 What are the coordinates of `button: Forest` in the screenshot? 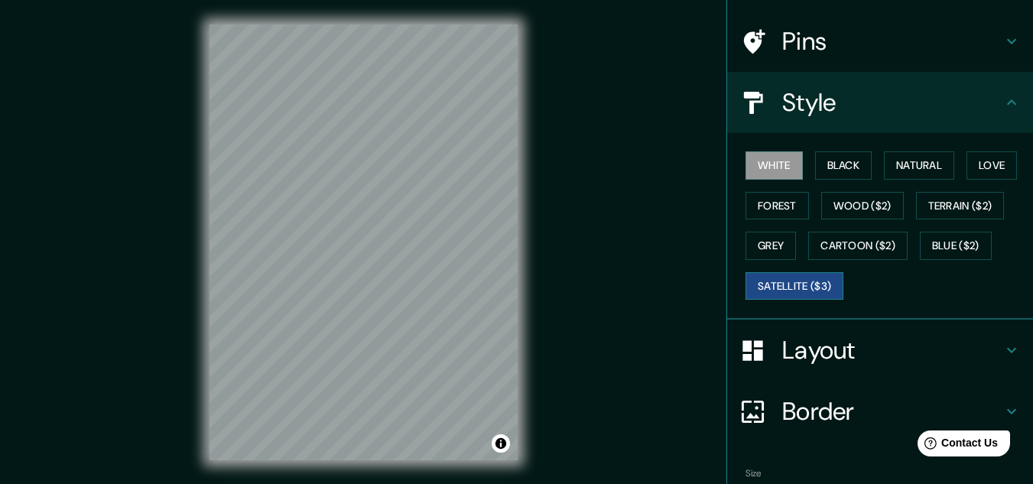 It's located at (777, 206).